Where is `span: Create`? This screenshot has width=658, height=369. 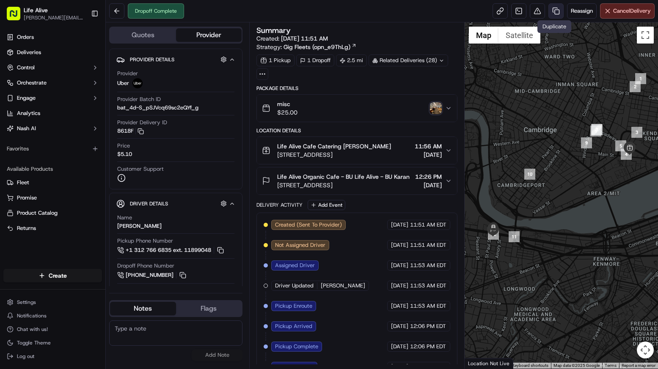
span: Create is located at coordinates (58, 276).